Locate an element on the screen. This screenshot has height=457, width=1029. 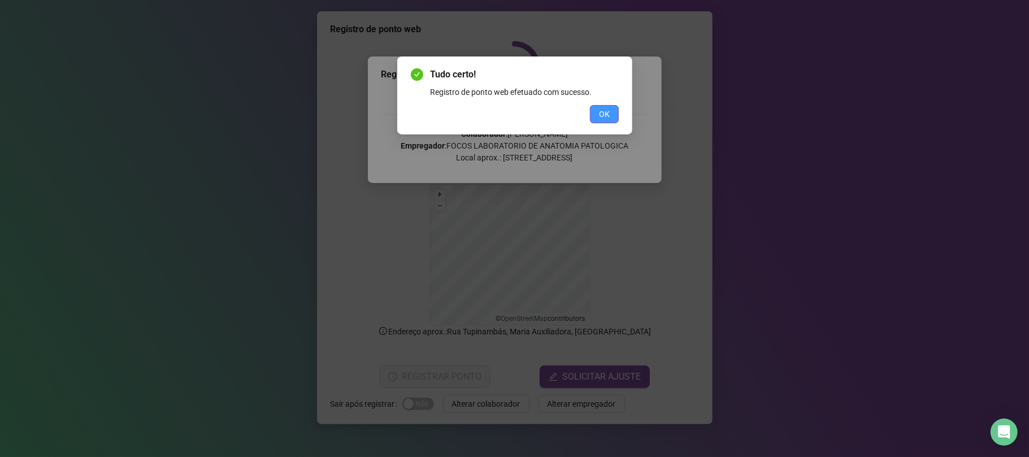
div: Registro de ponto web efetuado com sucesso. is located at coordinates (524, 92).